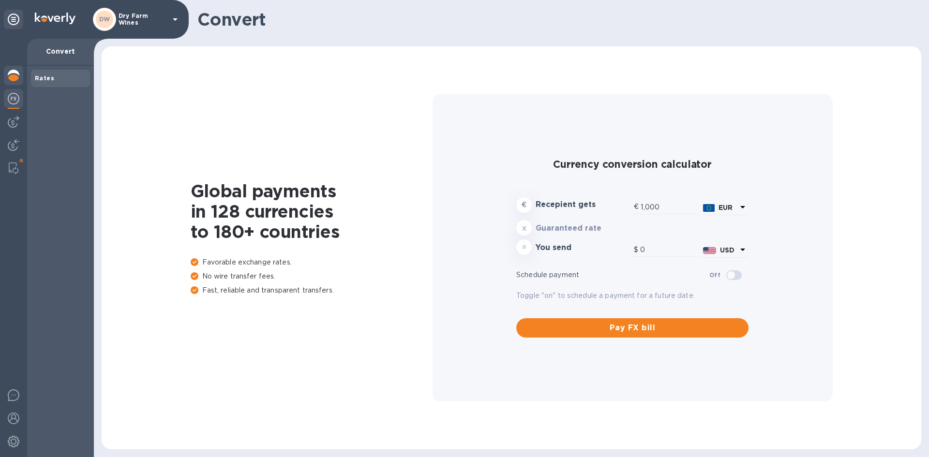 The height and width of the screenshot is (457, 929). I want to click on h1: Convert, so click(556, 19).